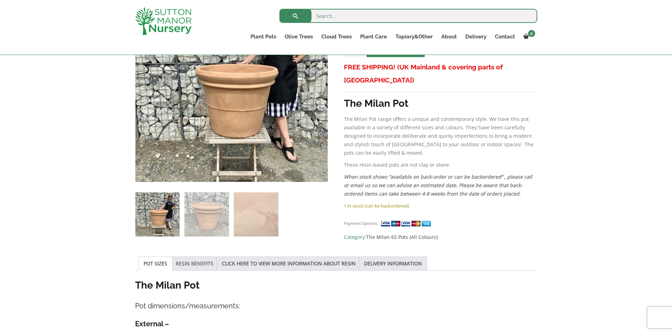  Describe the element at coordinates (528, 37) in the screenshot. I see `a: 0` at that location.